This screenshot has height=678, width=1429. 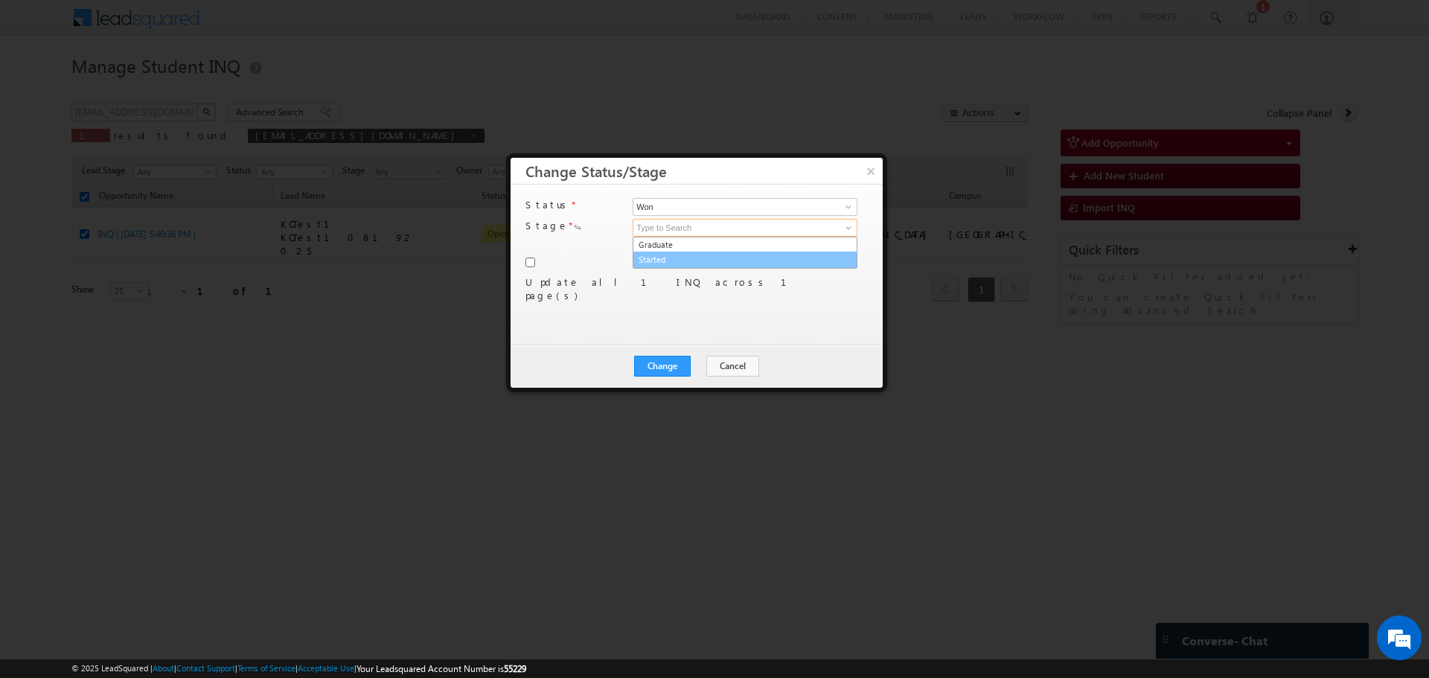 I want to click on span: Your Leadsquared Account Number is, so click(x=441, y=668).